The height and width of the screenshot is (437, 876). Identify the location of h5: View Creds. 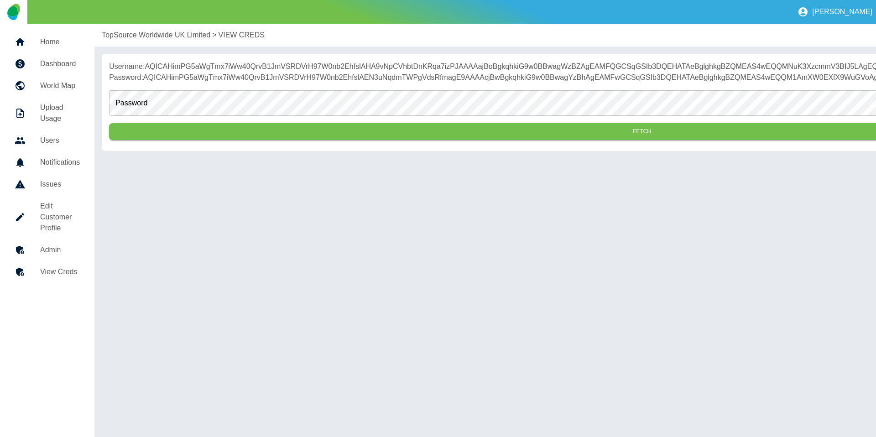
(60, 272).